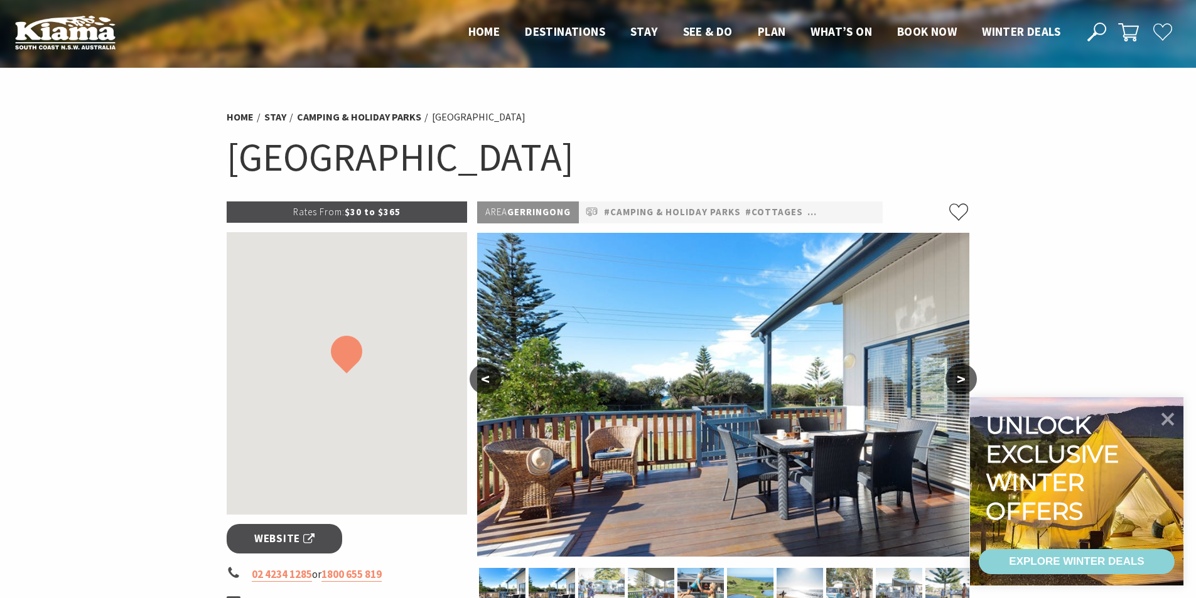  I want to click on span: See & Do, so click(707, 31).